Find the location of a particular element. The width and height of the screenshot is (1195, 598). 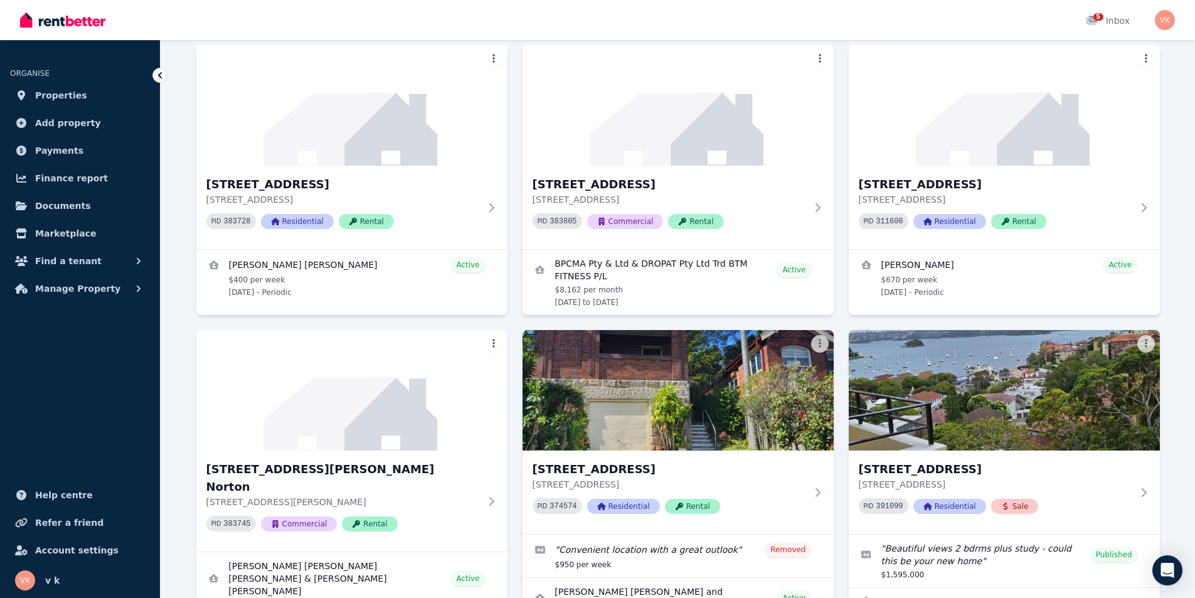

span: Sale is located at coordinates (1015, 506).